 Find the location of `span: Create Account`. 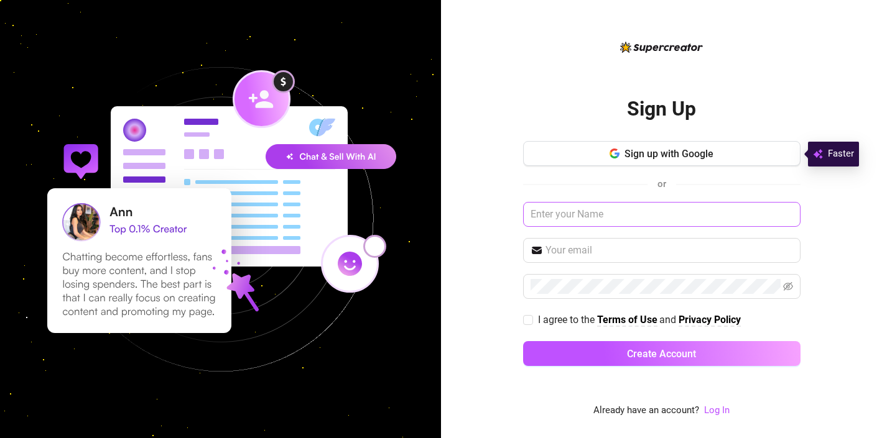

span: Create Account is located at coordinates (661, 354).